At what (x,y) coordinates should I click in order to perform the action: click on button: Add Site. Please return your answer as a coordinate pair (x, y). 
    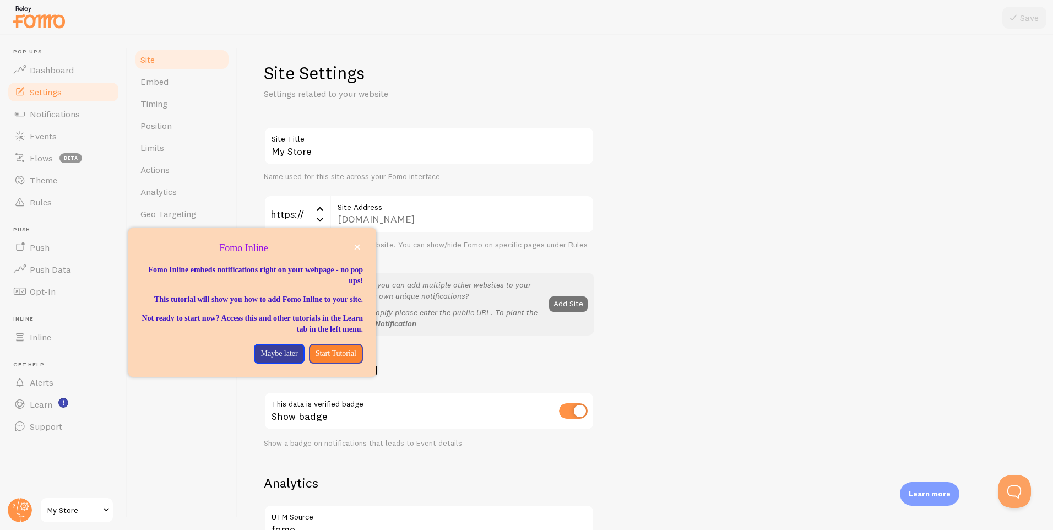
    Looking at the image, I should click on (569, 304).